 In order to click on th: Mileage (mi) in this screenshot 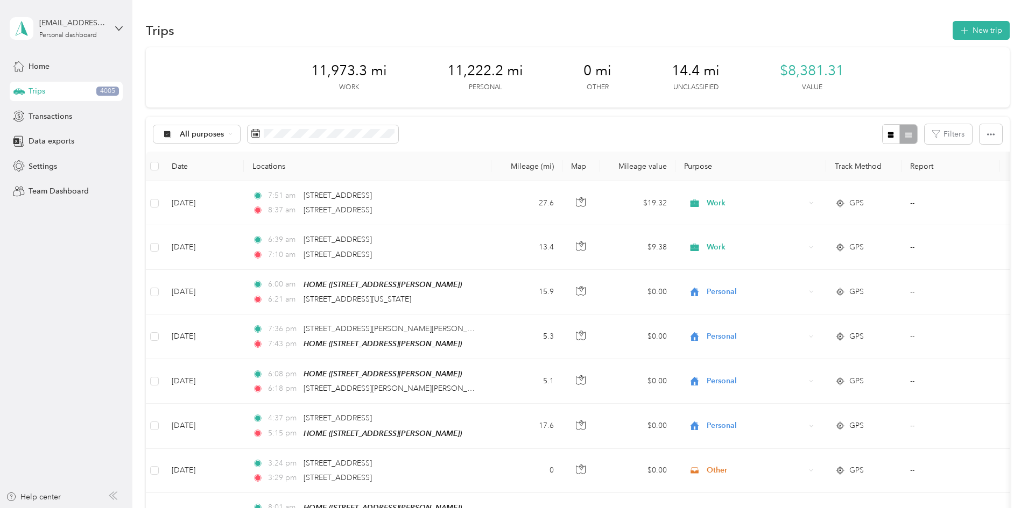, I will do `click(527, 166)`.